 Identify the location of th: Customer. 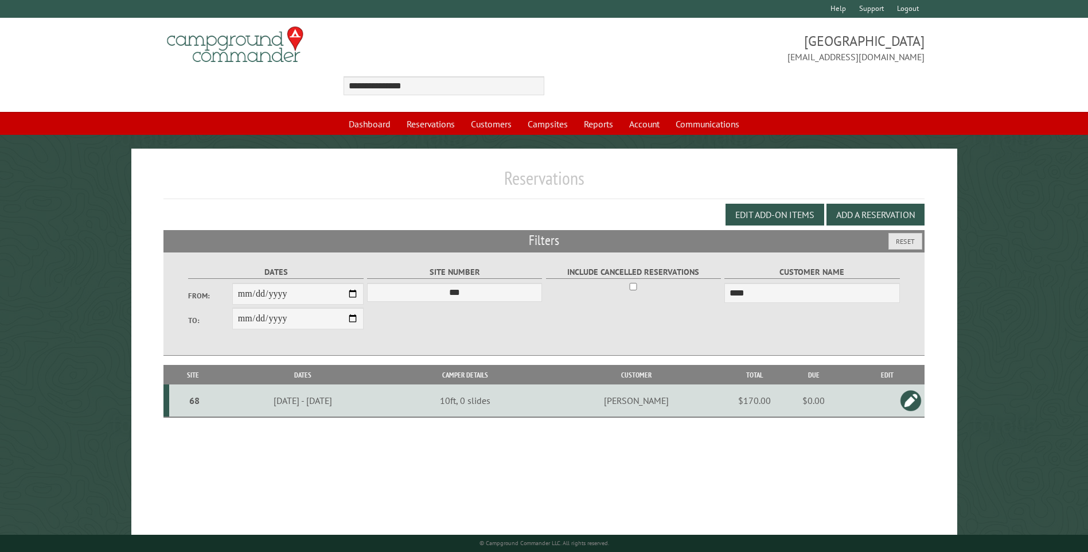
(636, 375).